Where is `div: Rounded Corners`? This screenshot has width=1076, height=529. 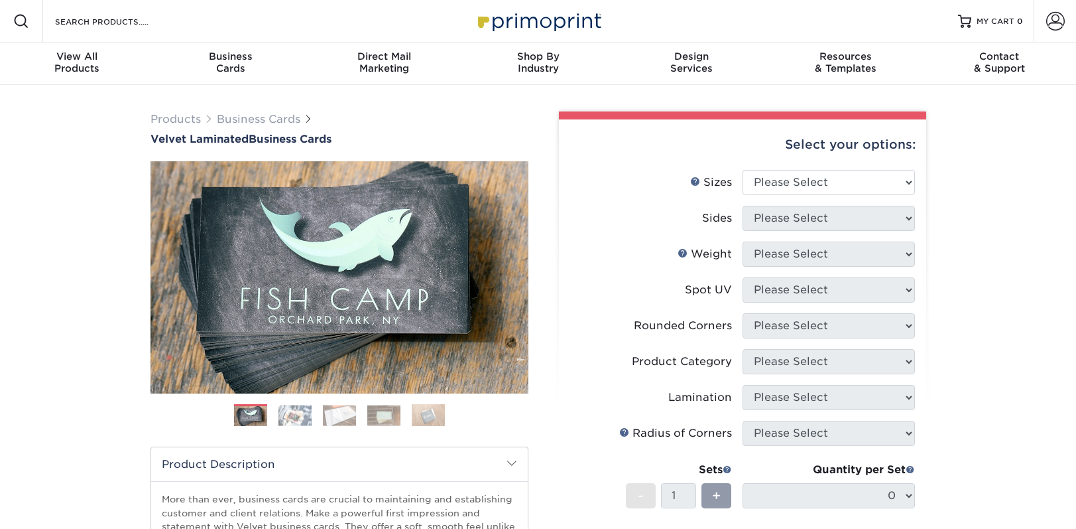
div: Rounded Corners is located at coordinates (683, 326).